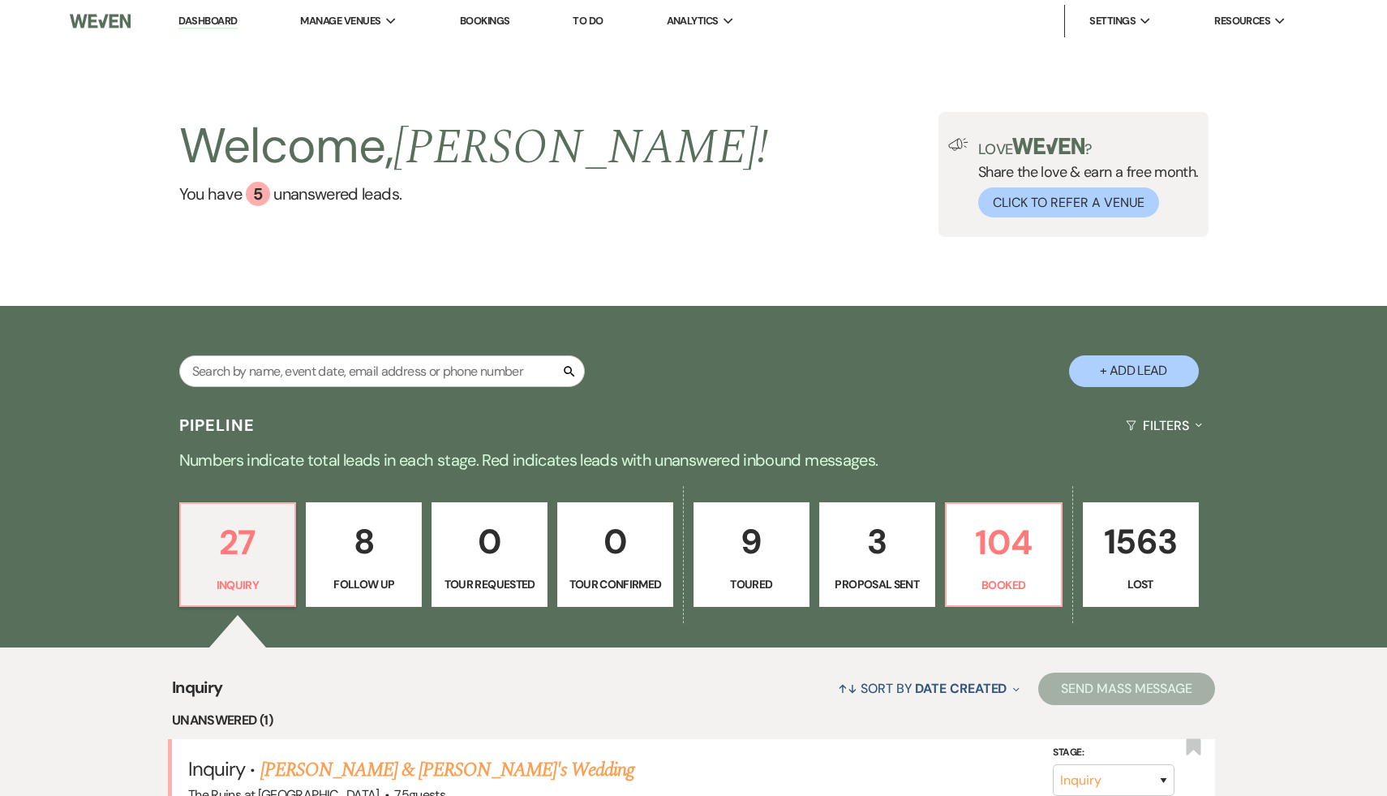 This screenshot has width=1387, height=796. Describe the element at coordinates (587, 20) in the screenshot. I see `a: To Do` at that location.